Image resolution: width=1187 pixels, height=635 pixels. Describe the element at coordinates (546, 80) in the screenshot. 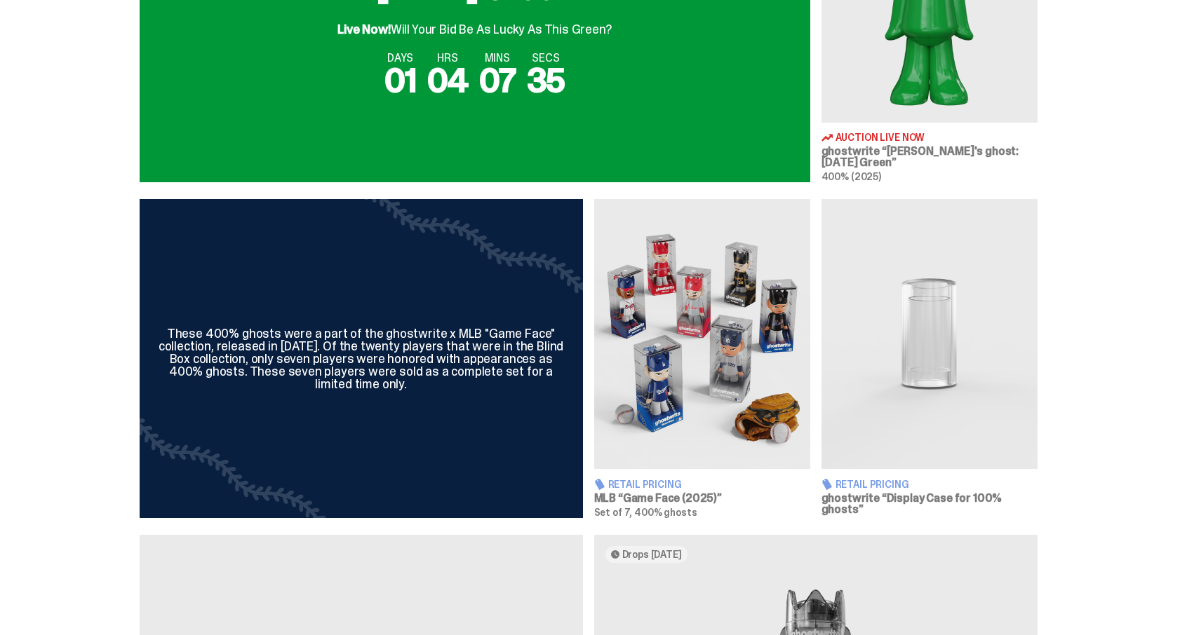

I see `span: 35` at that location.